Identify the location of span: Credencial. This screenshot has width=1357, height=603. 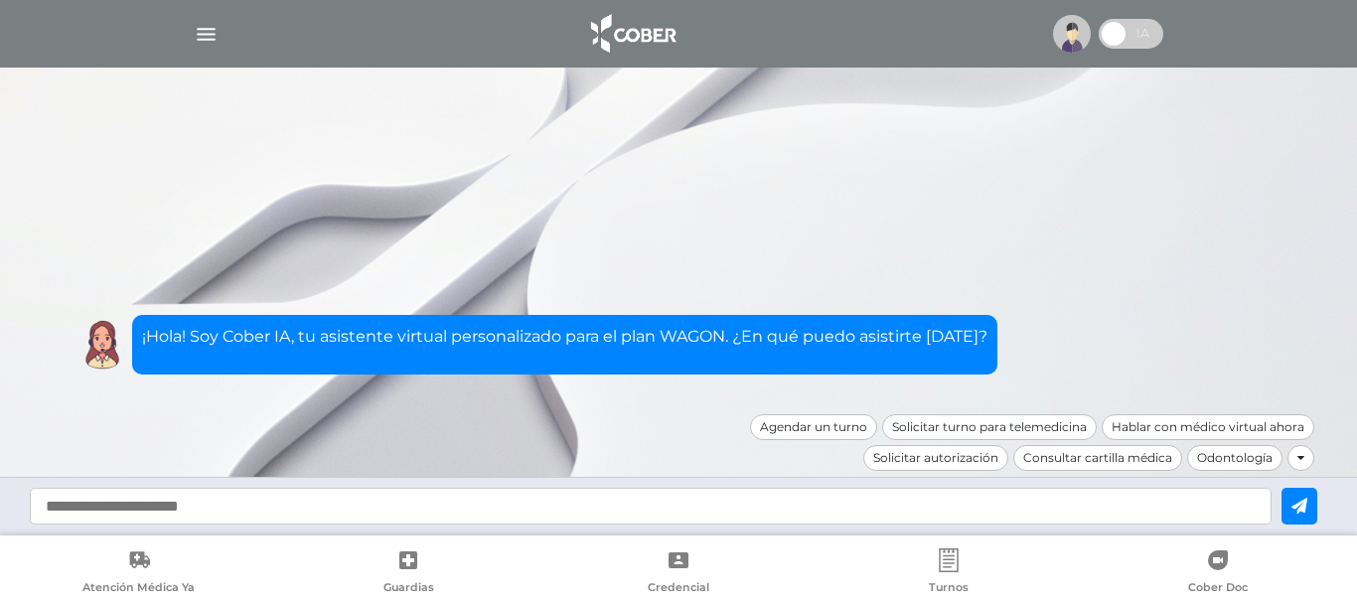
(679, 589).